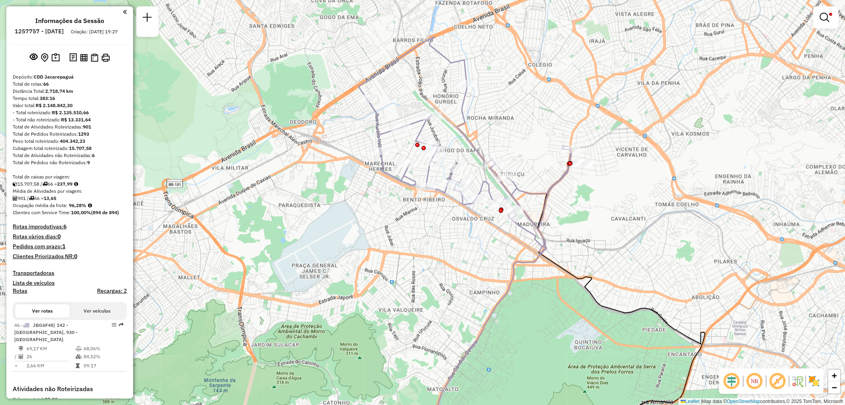 Image resolution: width=845 pixels, height=405 pixels. Describe the element at coordinates (50, 198) in the screenshot. I see `strong: 13,65` at that location.